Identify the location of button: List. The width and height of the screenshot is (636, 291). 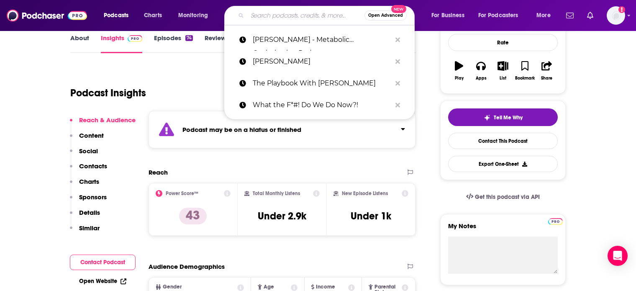
(503, 71).